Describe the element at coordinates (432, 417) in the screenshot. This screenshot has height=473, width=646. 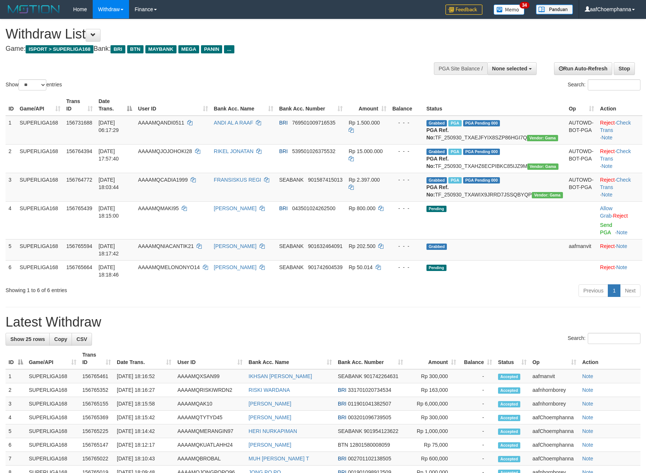
I see `td: Rp 300,000` at that location.